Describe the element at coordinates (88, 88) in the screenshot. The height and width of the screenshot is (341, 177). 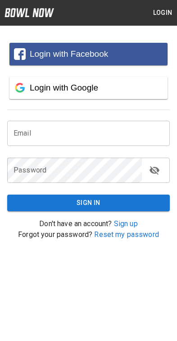
I see `button: Login with Google` at that location.